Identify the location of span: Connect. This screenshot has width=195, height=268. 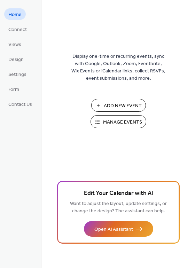
(17, 30).